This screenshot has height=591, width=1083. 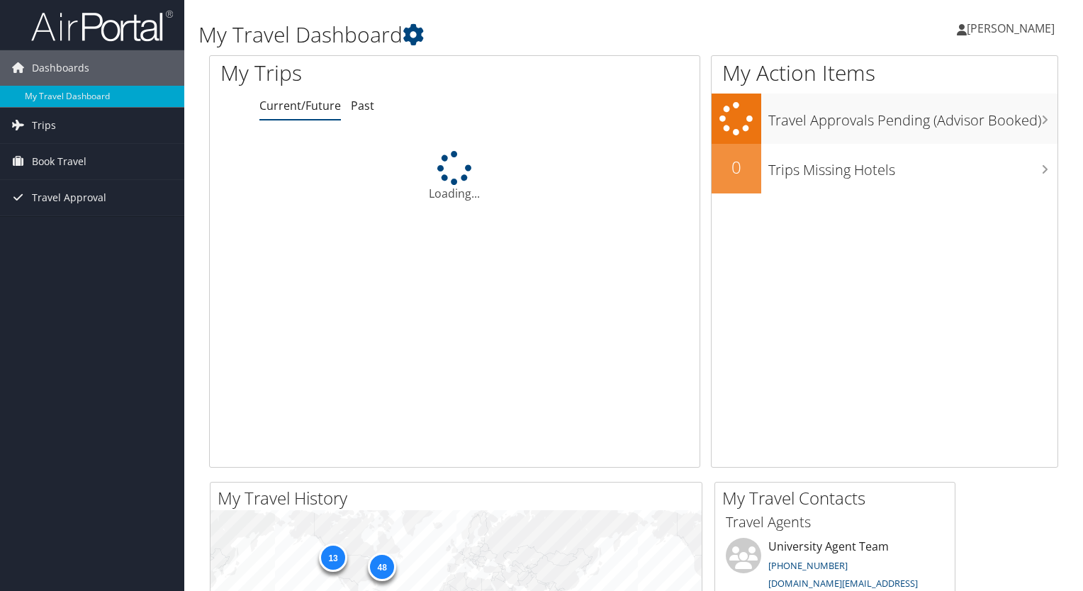 What do you see at coordinates (912, 117) in the screenshot?
I see `h3: Travel Approvals Pending (Advisor Booked)` at bounding box center [912, 117].